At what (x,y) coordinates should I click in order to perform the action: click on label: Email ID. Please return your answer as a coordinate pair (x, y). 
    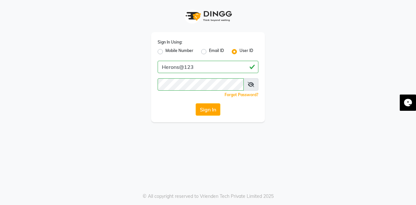
    Looking at the image, I should click on (217, 52).